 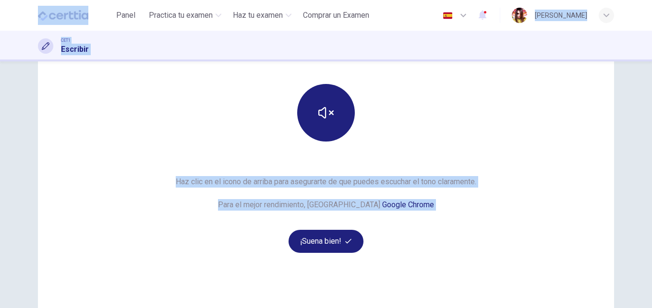 I want to click on h6: Haz clic en el icono de arriba para asegurarte de que puedes escuchar el tono claramente., so click(x=326, y=182).